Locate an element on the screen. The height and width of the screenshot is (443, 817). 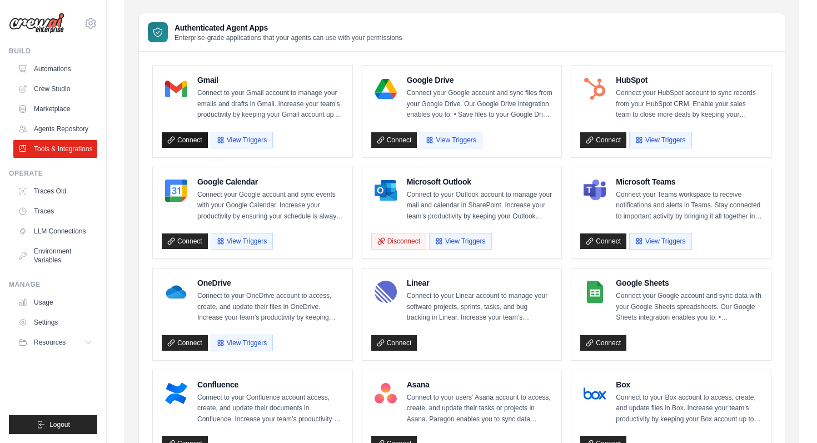
p: Connect to your Linear account to manage your software projects, sprints, tasks, and bug tracking... is located at coordinates (479, 307).